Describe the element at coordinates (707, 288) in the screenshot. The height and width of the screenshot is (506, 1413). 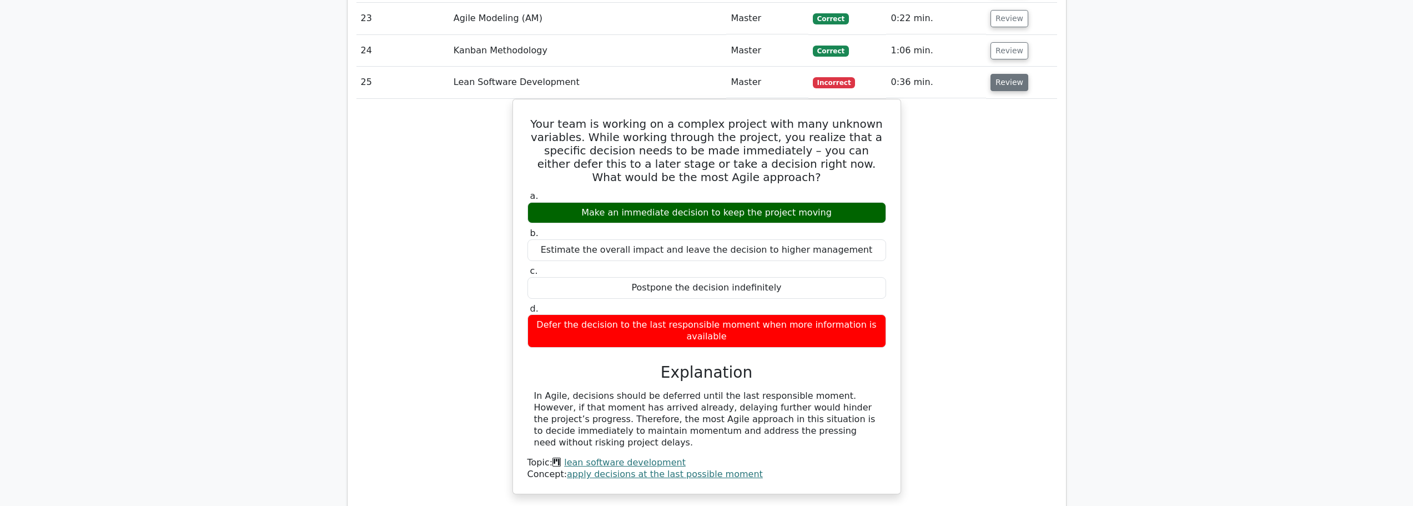
I see `div: Postpone the decision indefinitely` at that location.